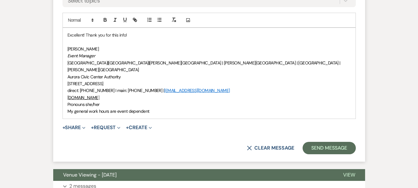  What do you see at coordinates (139, 127) in the screenshot?
I see `button: Create` at bounding box center [139, 127].